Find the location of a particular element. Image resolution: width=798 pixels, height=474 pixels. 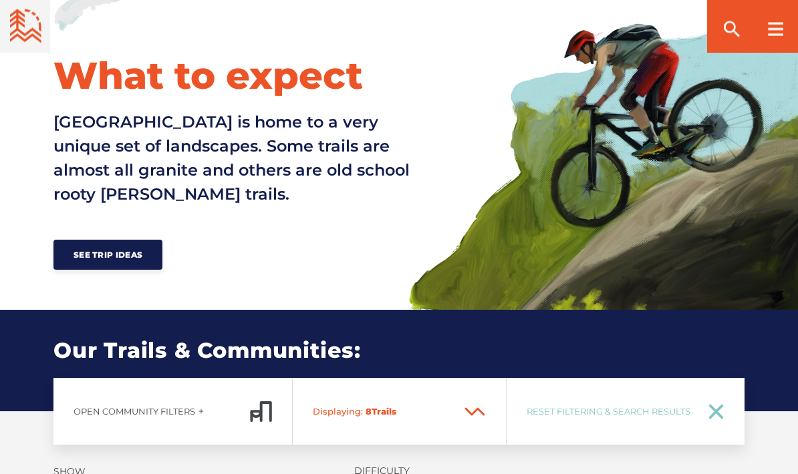

span: Reset Filtering & Search Results is located at coordinates (609, 412).